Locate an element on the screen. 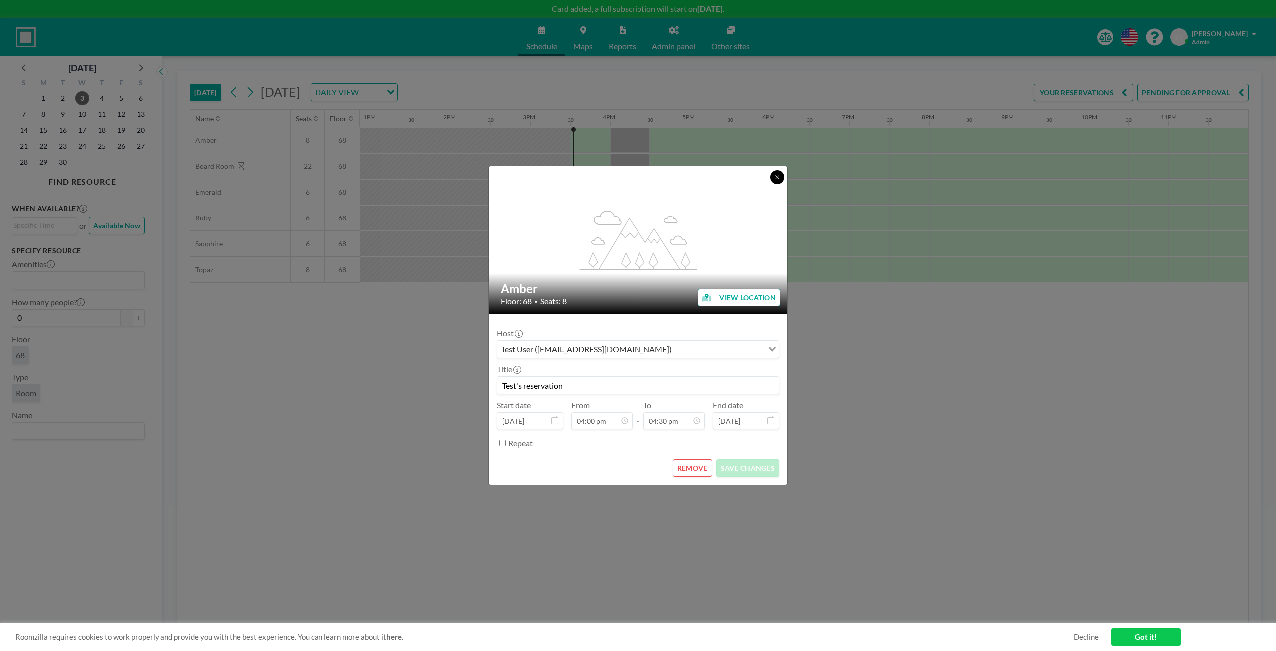  label: Title is located at coordinates (508, 369).